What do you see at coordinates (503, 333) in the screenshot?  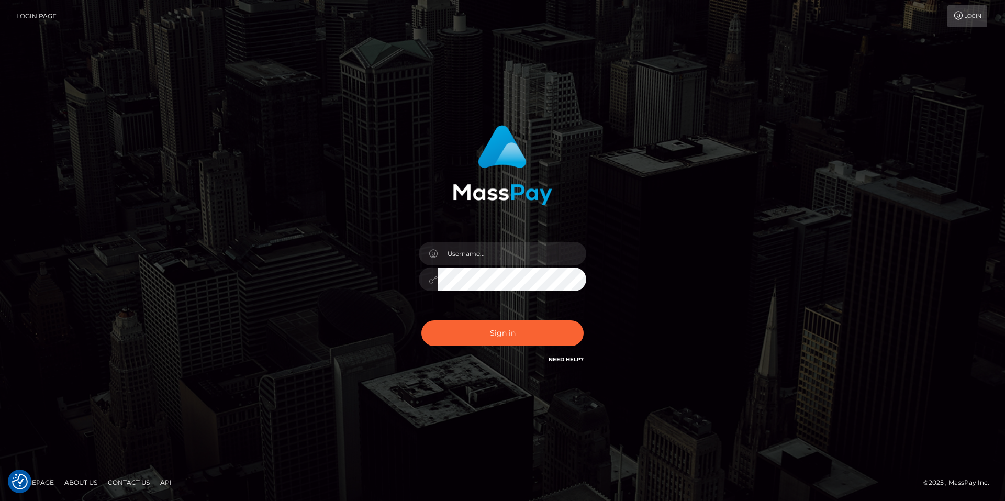 I see `button: Sign in` at bounding box center [503, 333].